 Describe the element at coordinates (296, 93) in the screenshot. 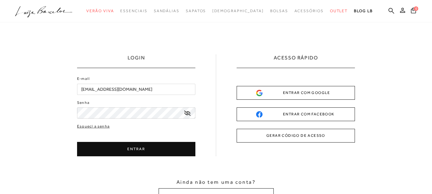

I see `button: ENTRAR COM GOOGLE` at that location.